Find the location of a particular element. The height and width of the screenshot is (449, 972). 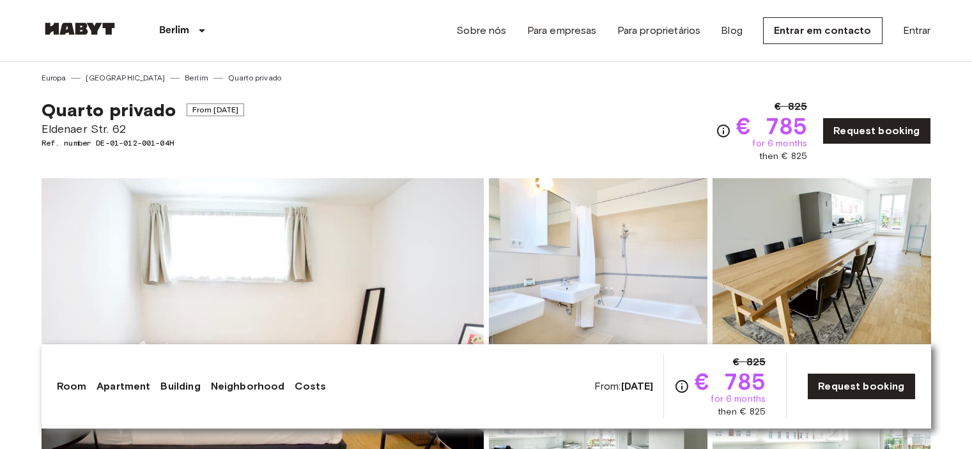

span: From: is located at coordinates (623, 386).